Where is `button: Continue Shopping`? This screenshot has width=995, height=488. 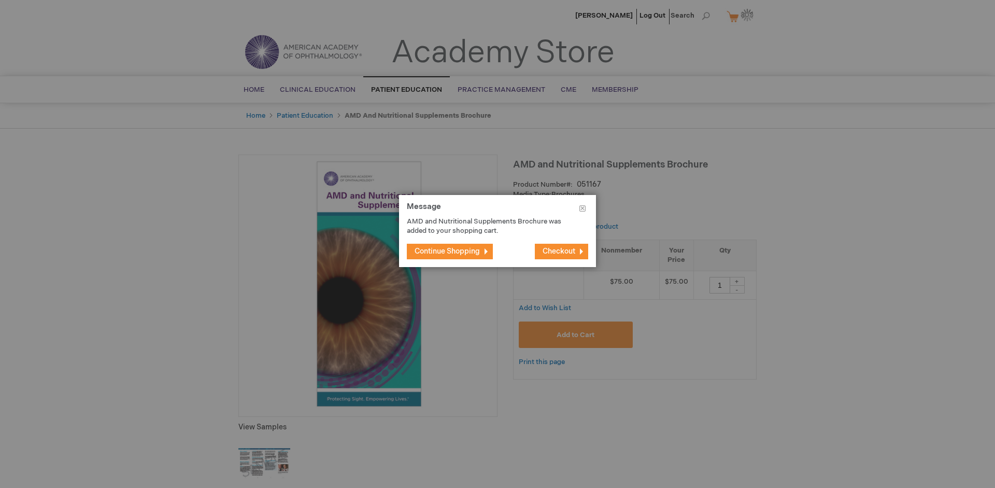 button: Continue Shopping is located at coordinates (450, 251).